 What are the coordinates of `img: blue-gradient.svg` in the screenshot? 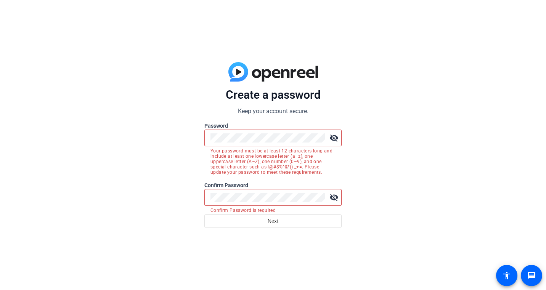 It's located at (273, 72).